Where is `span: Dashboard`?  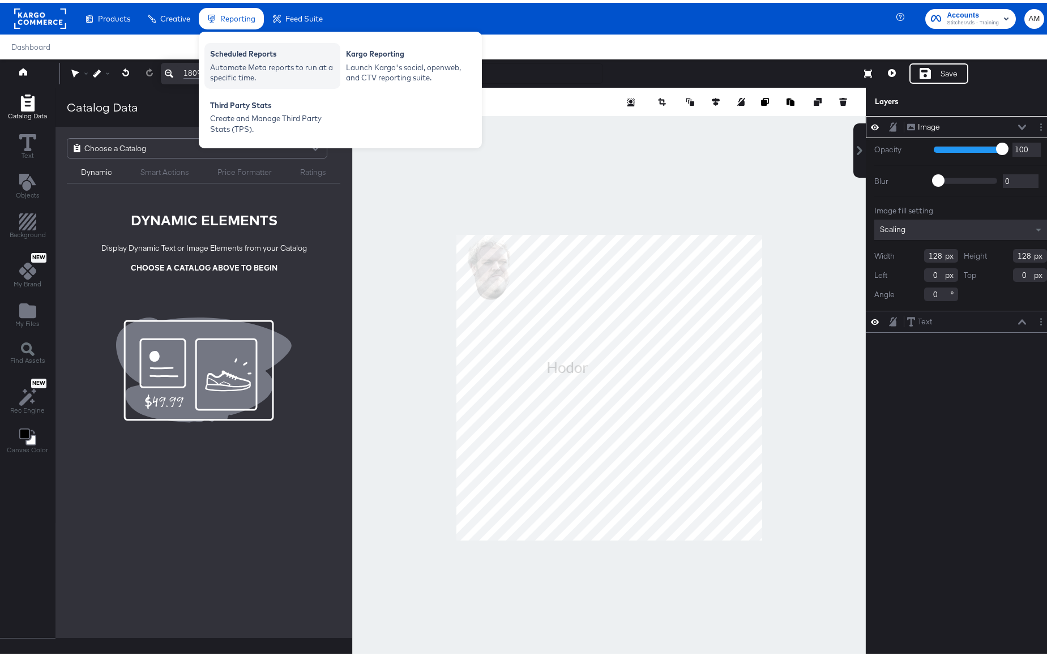
span: Dashboard is located at coordinates (31, 44).